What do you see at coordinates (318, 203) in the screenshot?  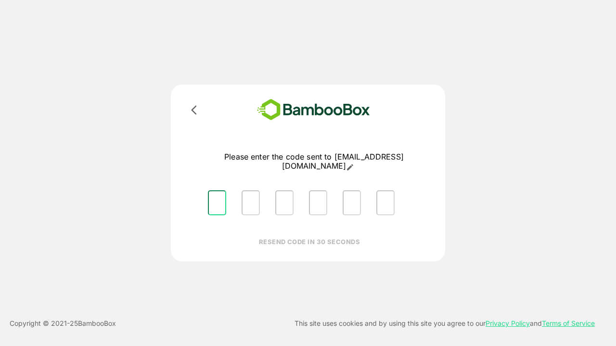 I see `input: Please enter OTP character 4` at bounding box center [318, 203].